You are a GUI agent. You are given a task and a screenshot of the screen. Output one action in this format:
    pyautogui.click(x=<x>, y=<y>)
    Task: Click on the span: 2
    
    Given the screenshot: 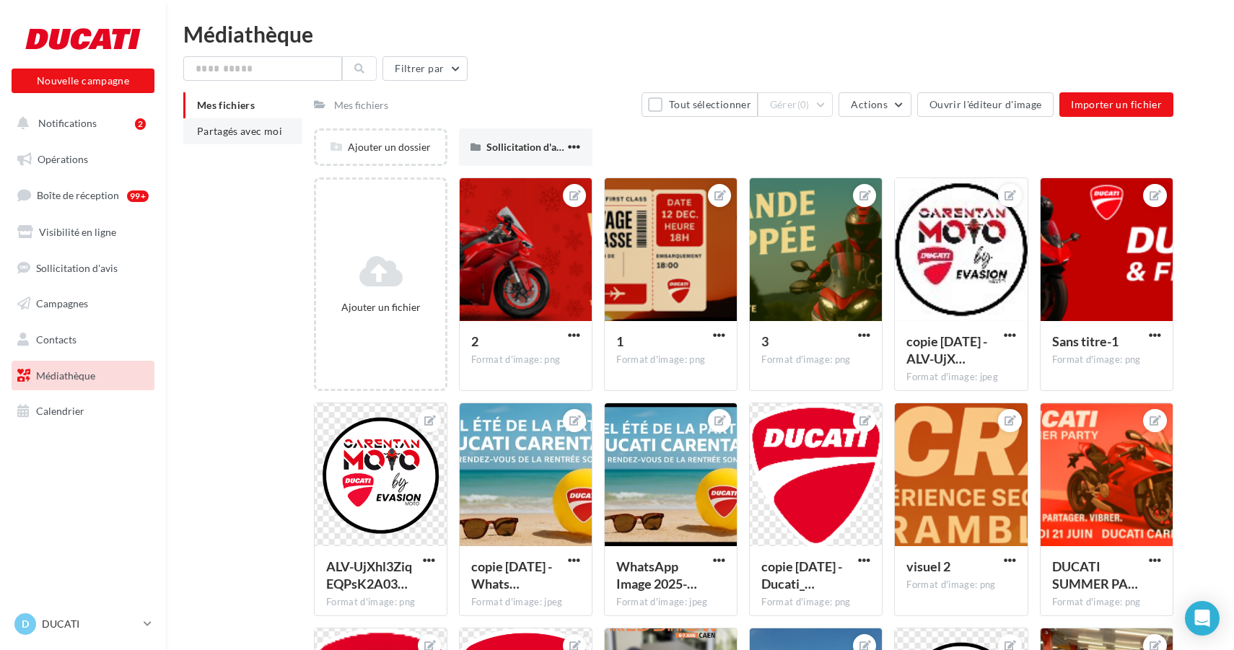 What is the action you would take?
    pyautogui.click(x=475, y=341)
    